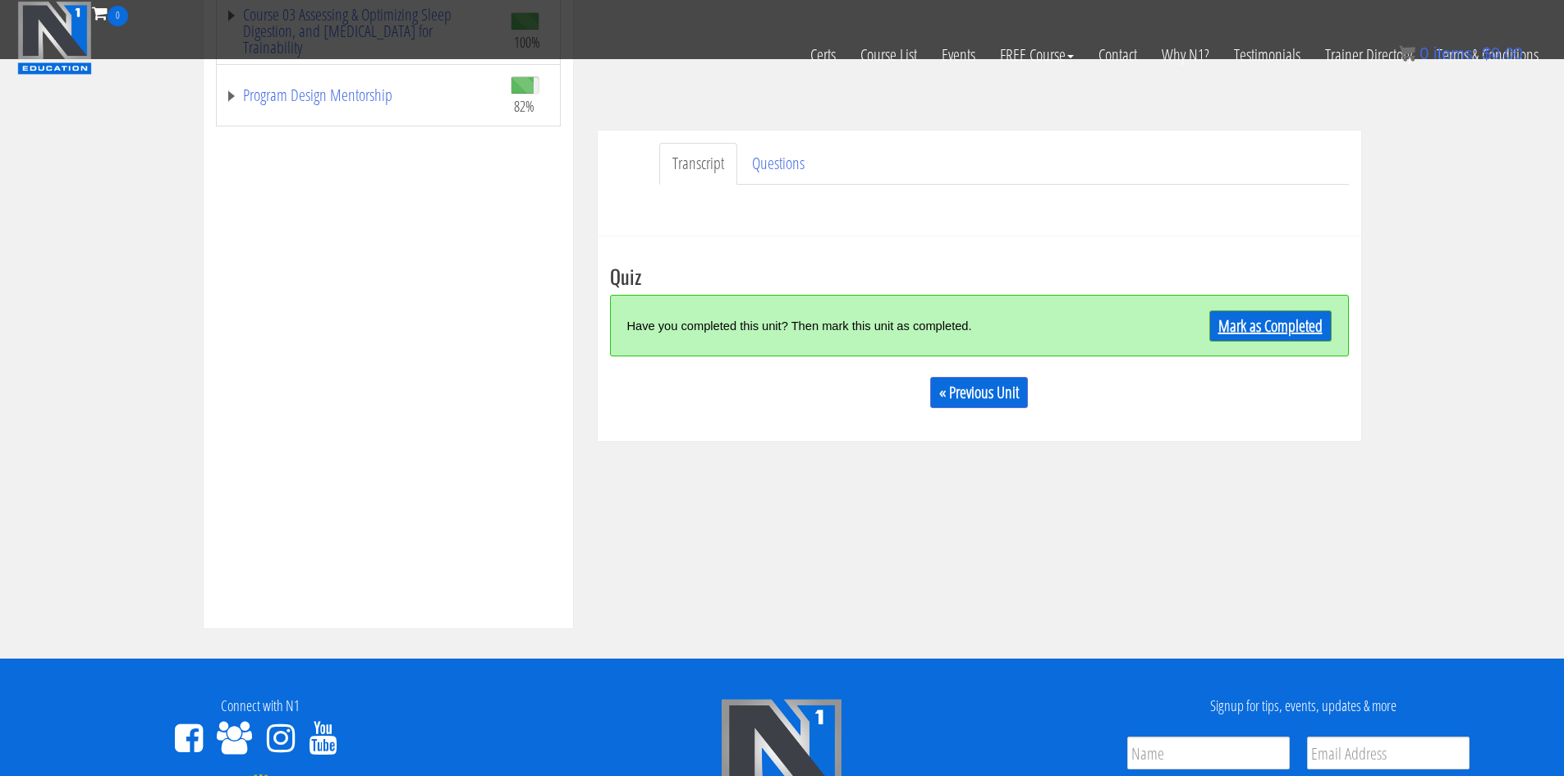 The height and width of the screenshot is (776, 1564). I want to click on a: Course List, so click(888, 55).